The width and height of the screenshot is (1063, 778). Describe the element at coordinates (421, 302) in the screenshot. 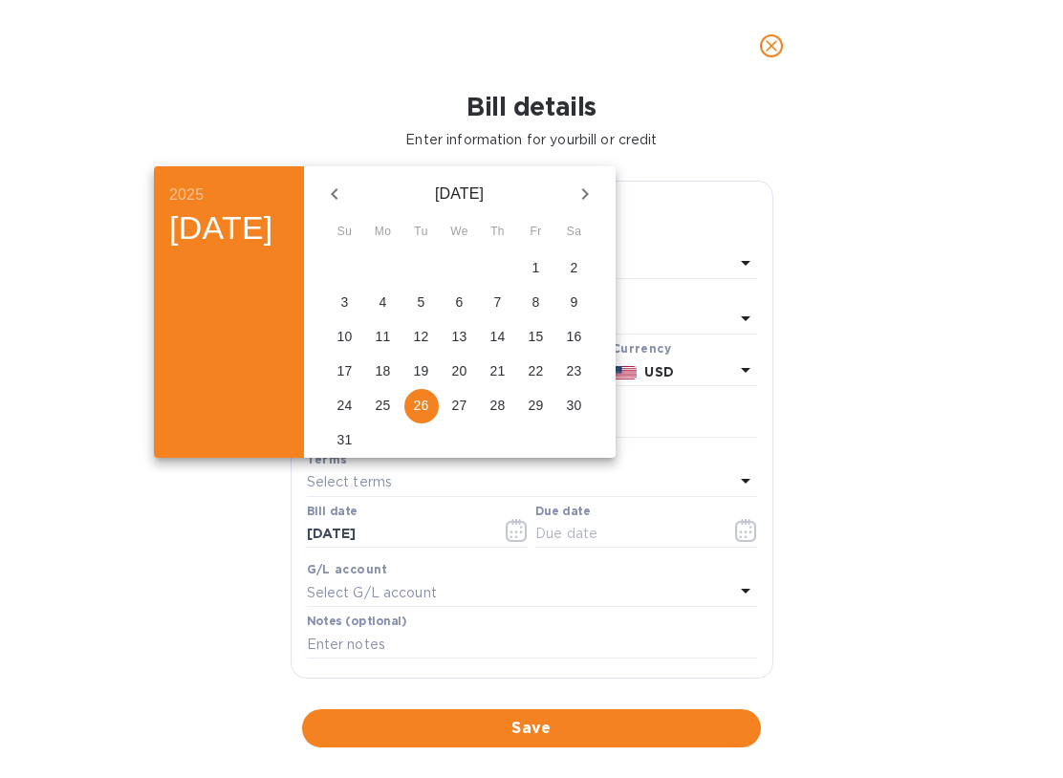

I see `p: 5` at that location.